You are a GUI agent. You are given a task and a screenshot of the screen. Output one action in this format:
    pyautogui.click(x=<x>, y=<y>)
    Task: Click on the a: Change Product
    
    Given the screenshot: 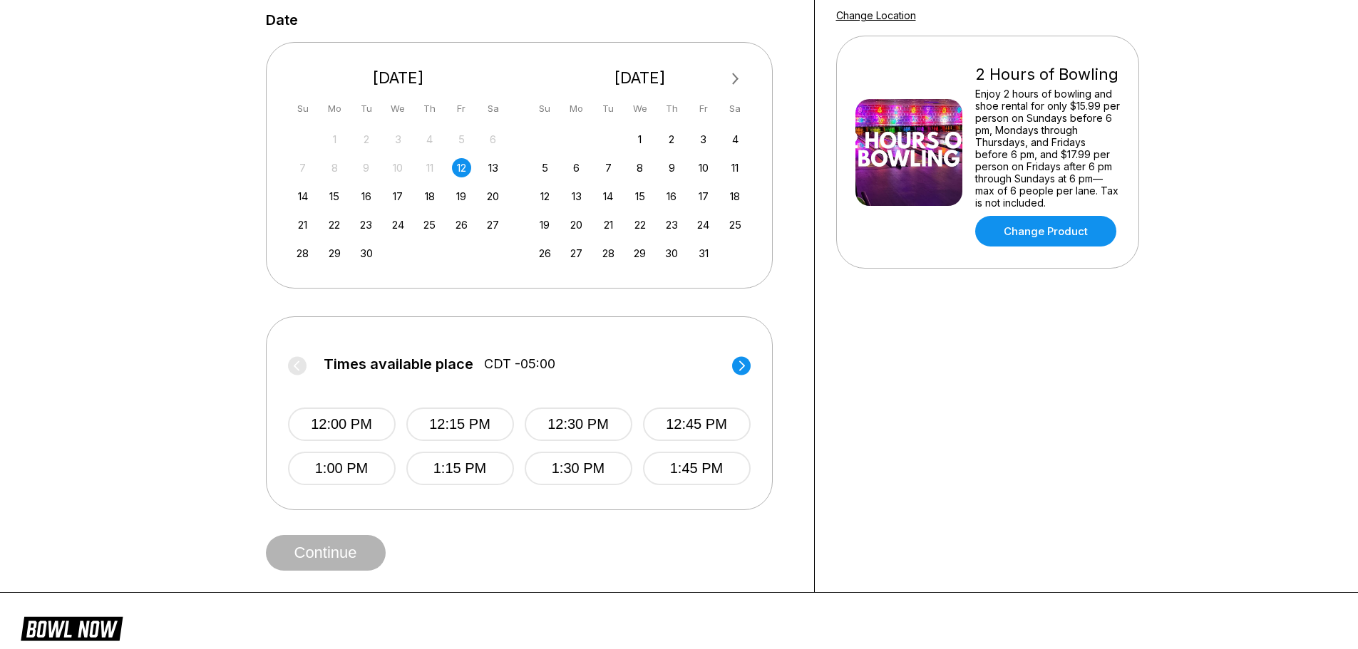 What is the action you would take?
    pyautogui.click(x=1046, y=231)
    